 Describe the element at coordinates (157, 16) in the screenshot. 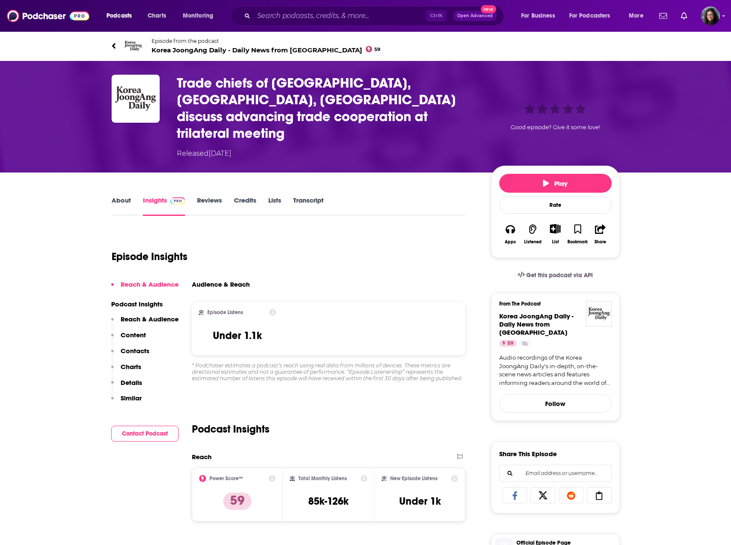

I see `span: Charts` at that location.